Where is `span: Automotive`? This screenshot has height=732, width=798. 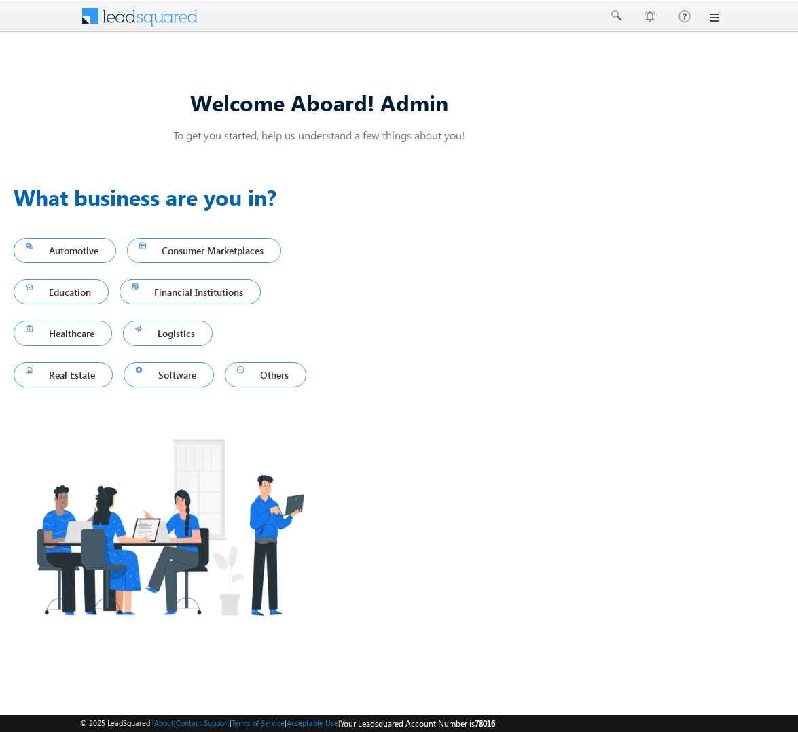 span: Automotive is located at coordinates (65, 250).